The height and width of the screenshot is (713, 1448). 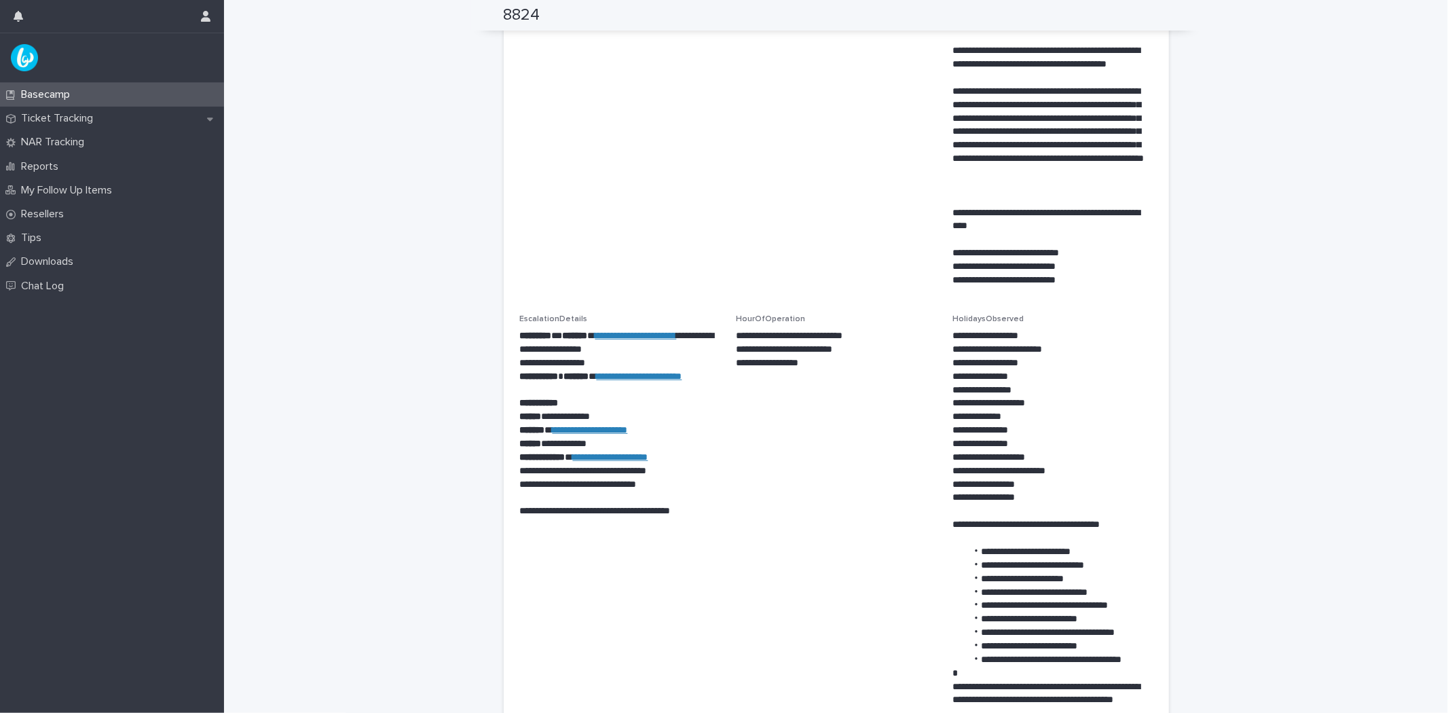 What do you see at coordinates (554, 319) in the screenshot?
I see `span: EscalationDetails` at bounding box center [554, 319].